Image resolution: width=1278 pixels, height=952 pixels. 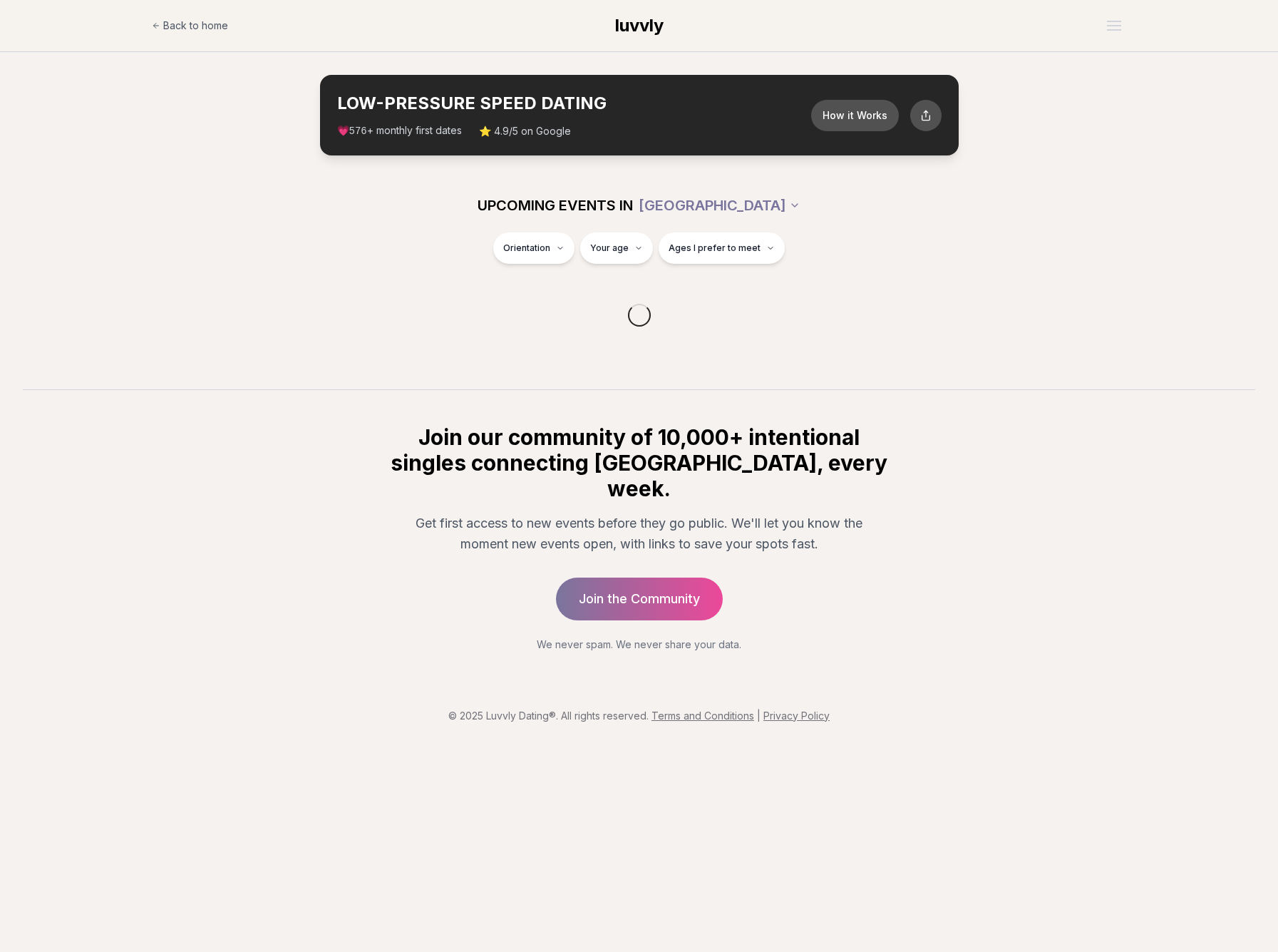 I want to click on span: 576, so click(x=358, y=132).